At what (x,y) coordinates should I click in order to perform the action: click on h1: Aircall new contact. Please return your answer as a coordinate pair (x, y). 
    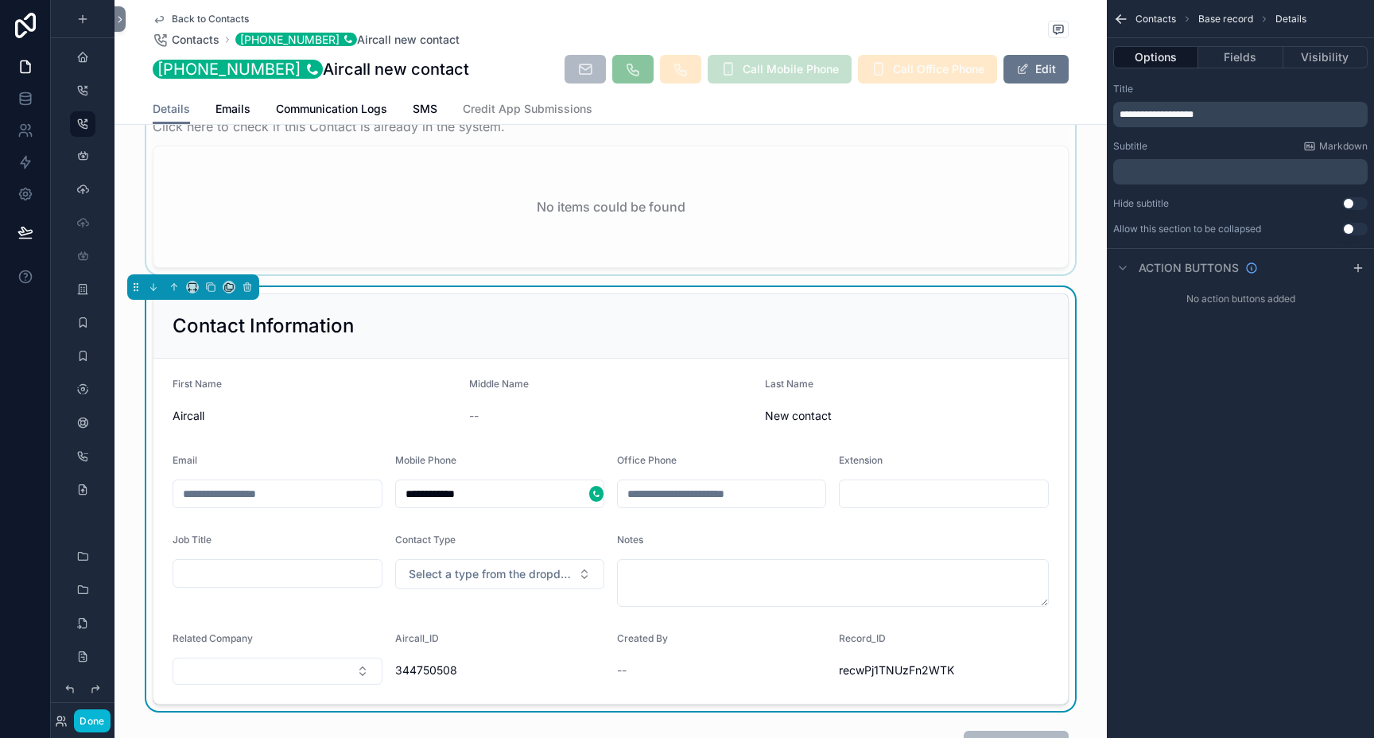
    Looking at the image, I should click on (311, 69).